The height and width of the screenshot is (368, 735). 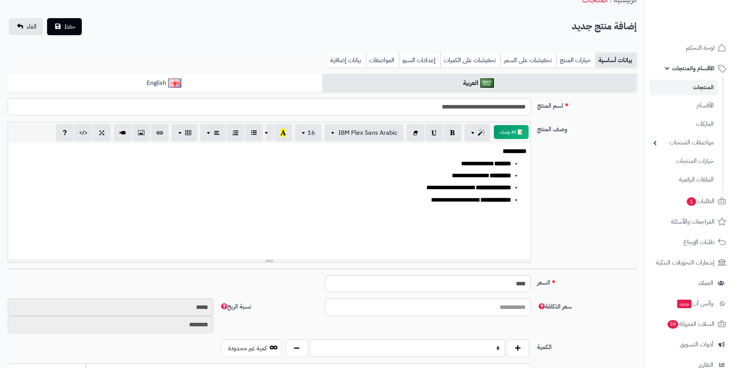 I want to click on a: الأقسام, so click(x=683, y=105).